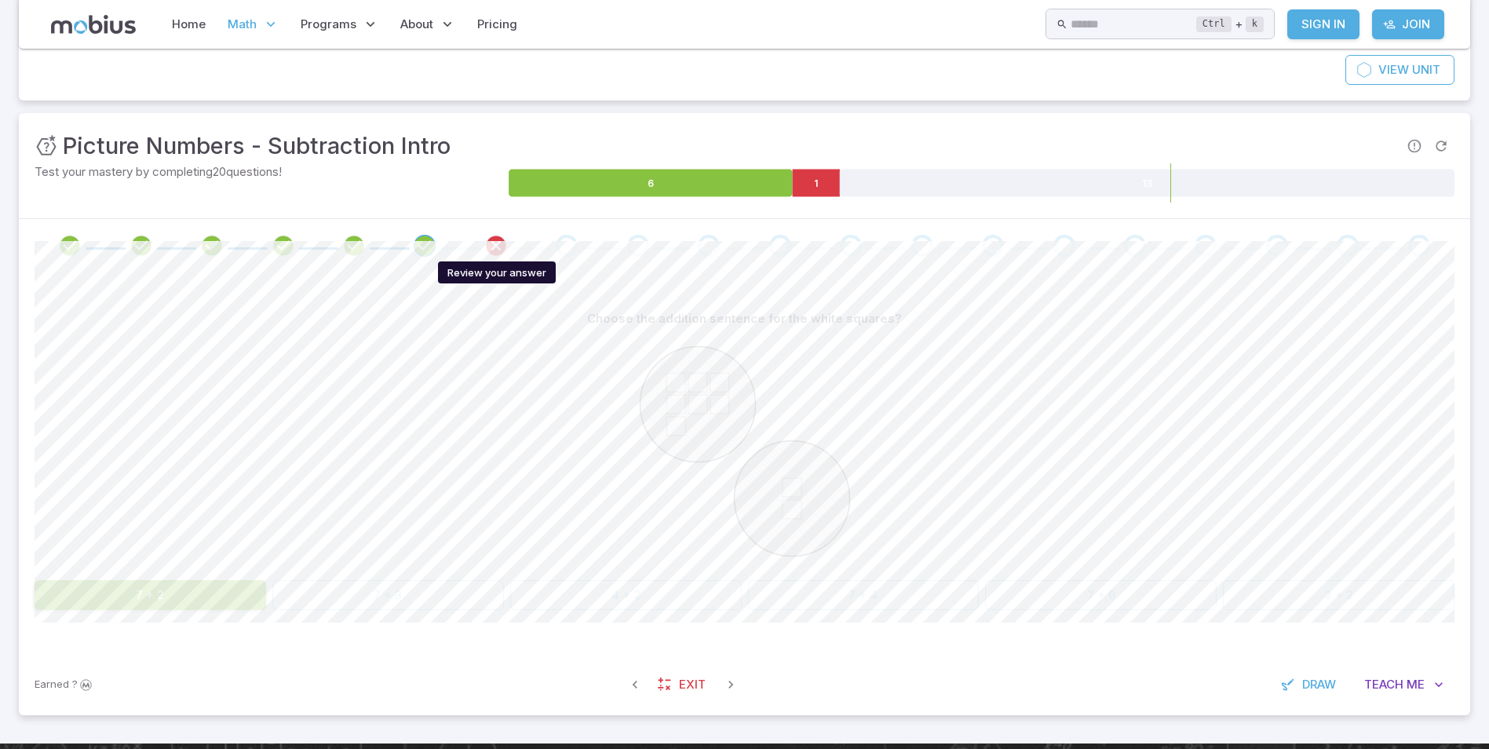 The width and height of the screenshot is (1489, 749). Describe the element at coordinates (1408, 24) in the screenshot. I see `a: Join` at that location.